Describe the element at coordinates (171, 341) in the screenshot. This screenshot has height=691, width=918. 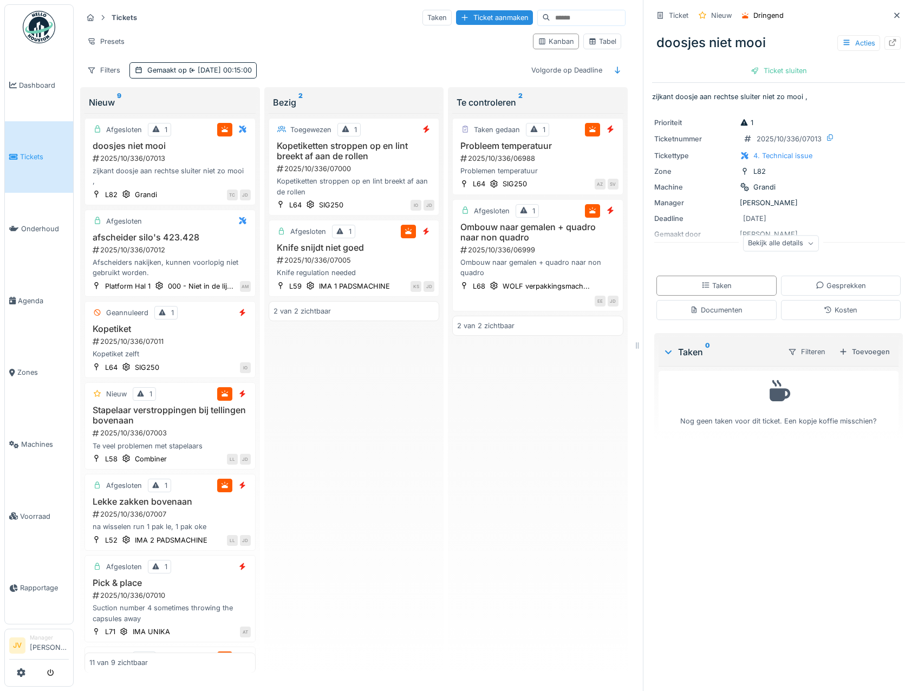
I see `div: 2025/10/336/07011` at that location.